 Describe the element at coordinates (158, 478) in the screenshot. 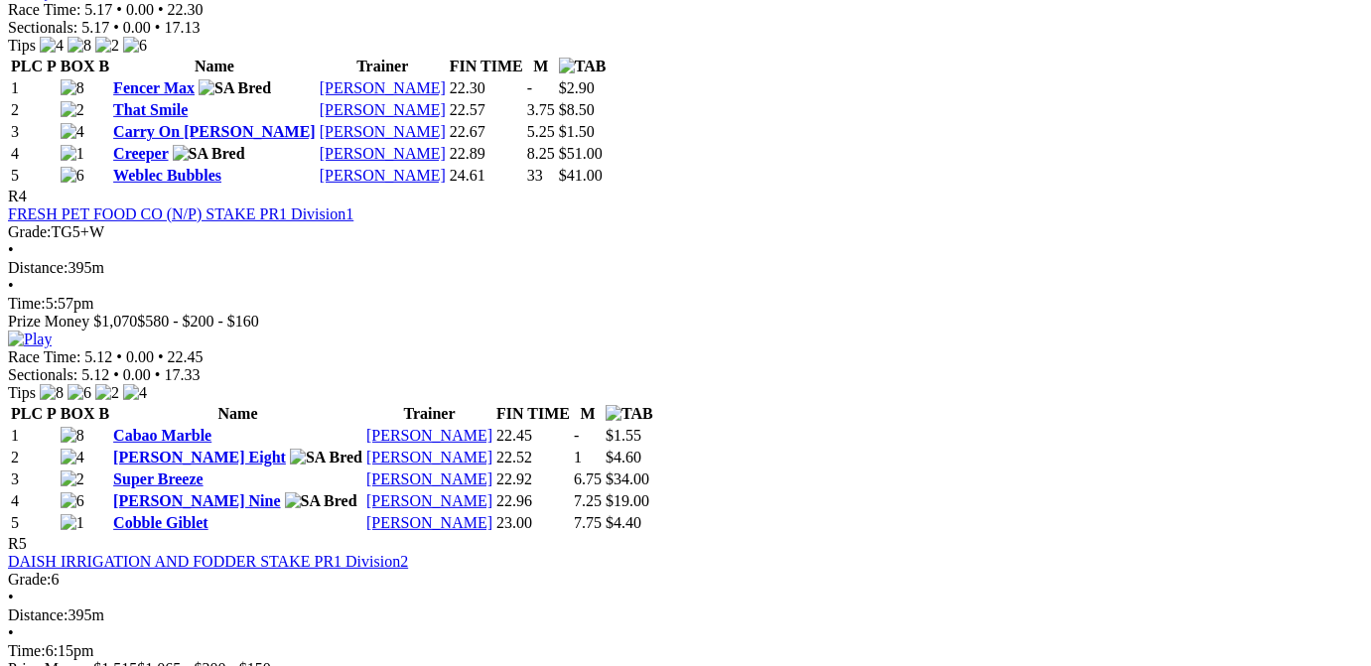

I see `a: Super Breeze` at that location.